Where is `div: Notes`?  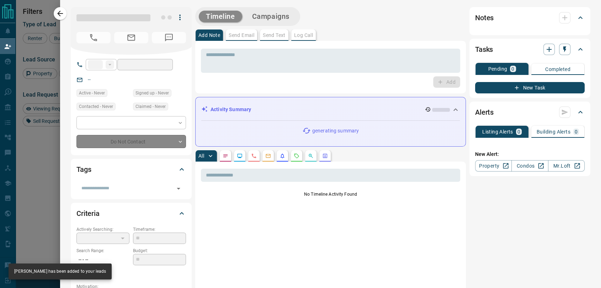
div: Notes is located at coordinates (530, 18).